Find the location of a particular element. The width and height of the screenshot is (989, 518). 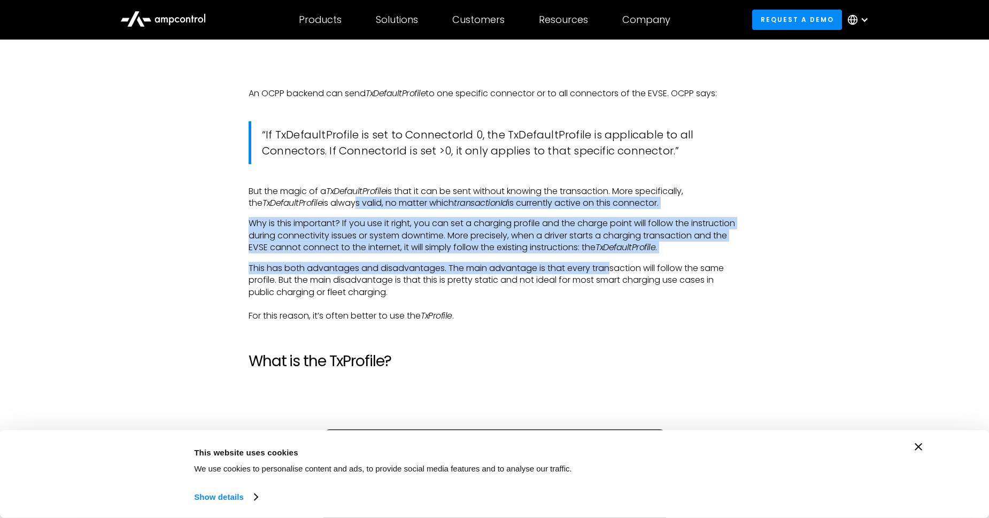

blockquote: “If TxDefaultProfile is set to ConnectorId 0, the TxDefaultProfile is applicable to all Connector... is located at coordinates (494, 143).